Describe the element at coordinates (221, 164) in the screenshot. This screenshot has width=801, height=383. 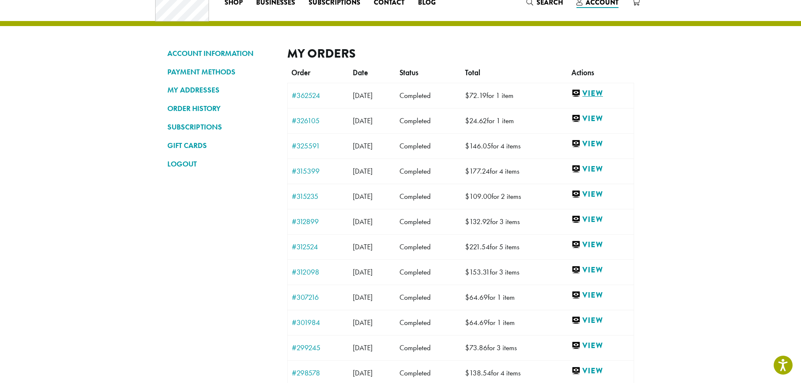
I see `a: LOGOUT` at that location.